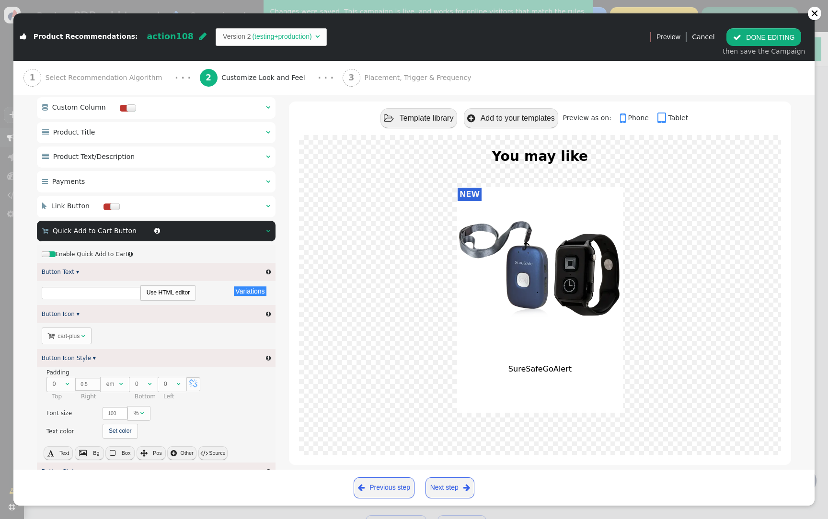 The height and width of the screenshot is (519, 828). What do you see at coordinates (149, 397) in the screenshot?
I see `div: Bottom` at bounding box center [149, 397].